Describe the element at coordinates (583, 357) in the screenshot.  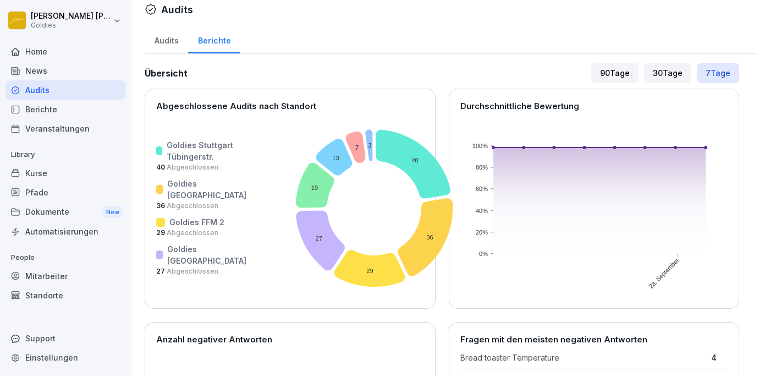
I see `p: Bread toaster Temperature` at that location.